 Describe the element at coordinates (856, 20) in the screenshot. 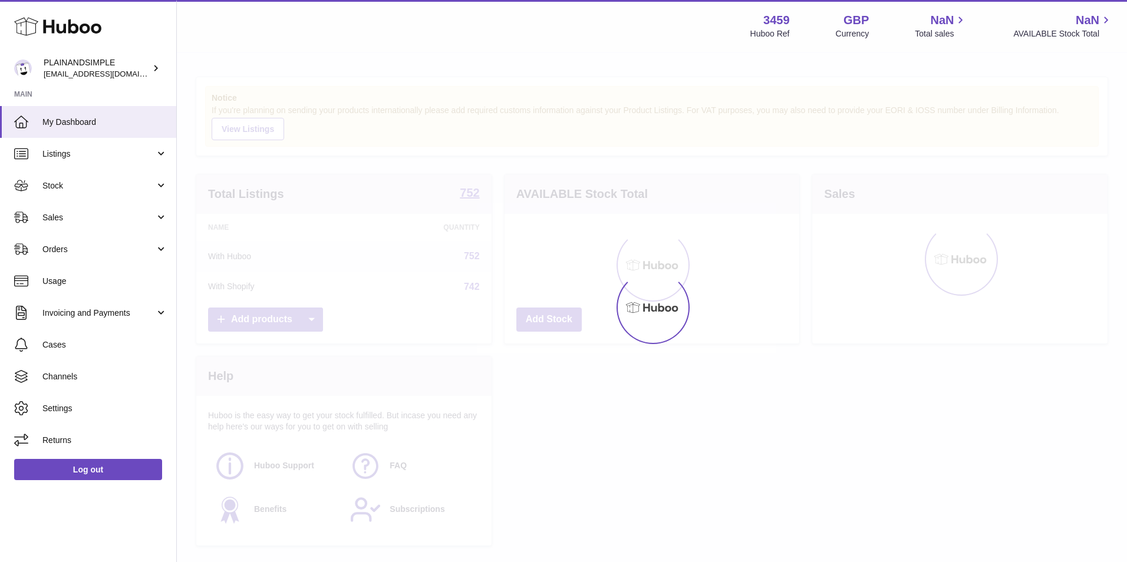

I see `strong: GBP` at that location.